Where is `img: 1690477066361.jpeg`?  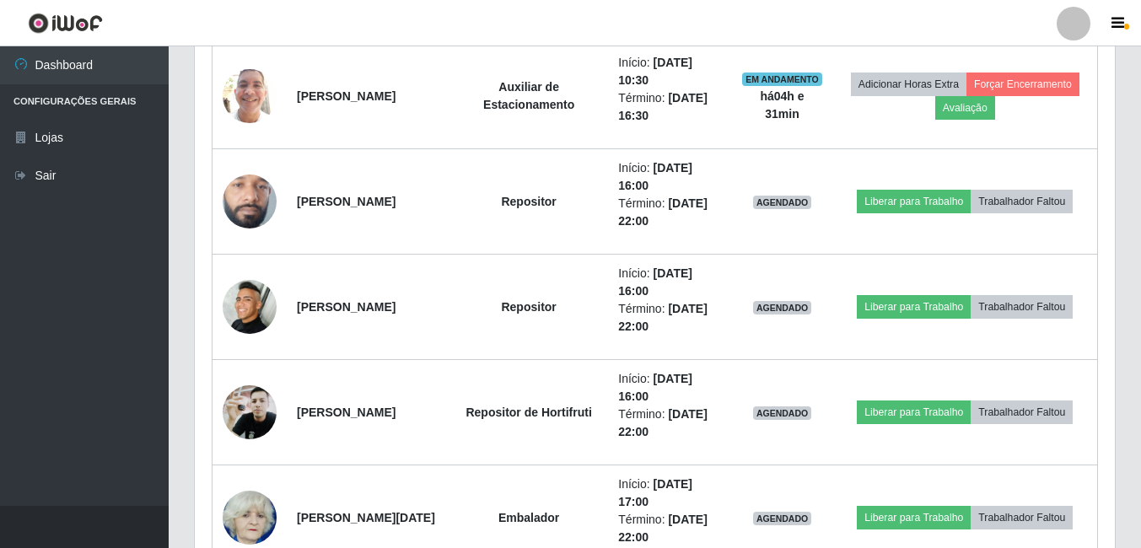
img: 1690477066361.jpeg is located at coordinates (250, 307).